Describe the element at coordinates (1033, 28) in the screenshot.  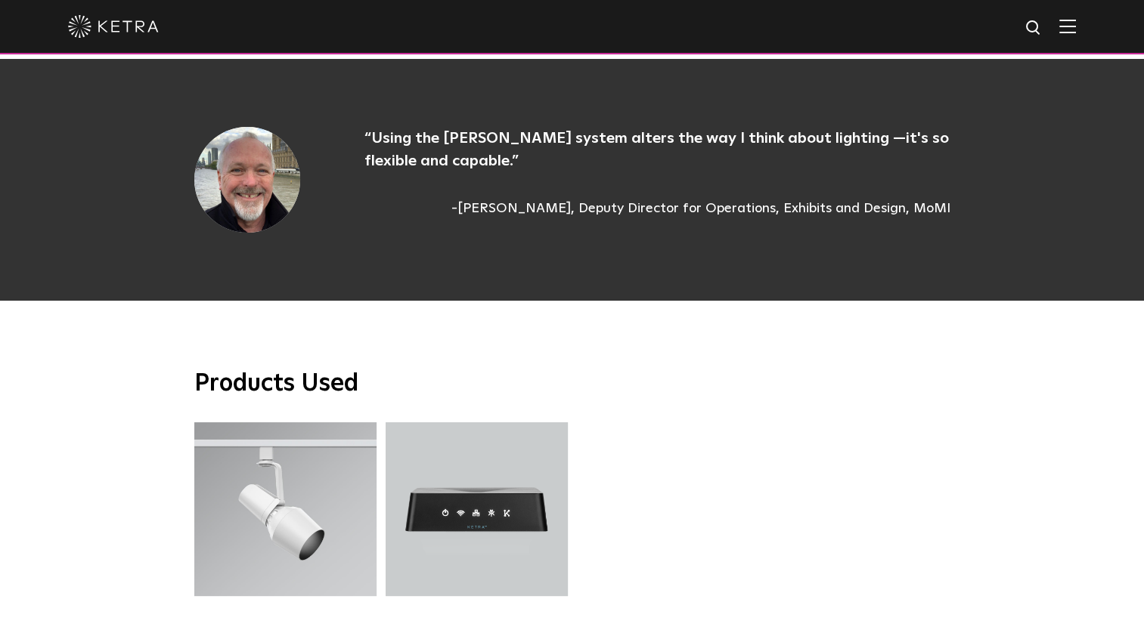
I see `img: search icon` at that location.